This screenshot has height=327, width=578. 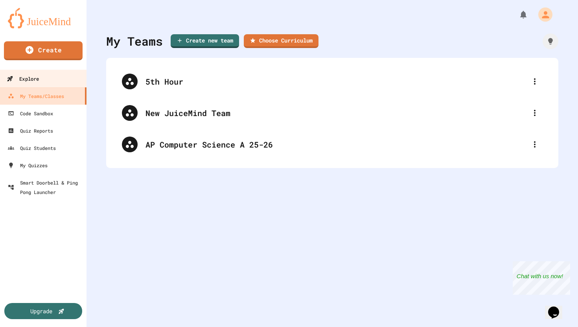 What do you see at coordinates (30, 113) in the screenshot?
I see `div: Code Sandbox` at bounding box center [30, 113].